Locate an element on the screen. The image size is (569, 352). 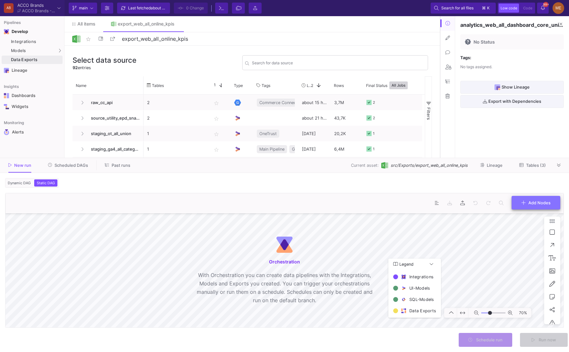
span: Code is located at coordinates (528, 8).